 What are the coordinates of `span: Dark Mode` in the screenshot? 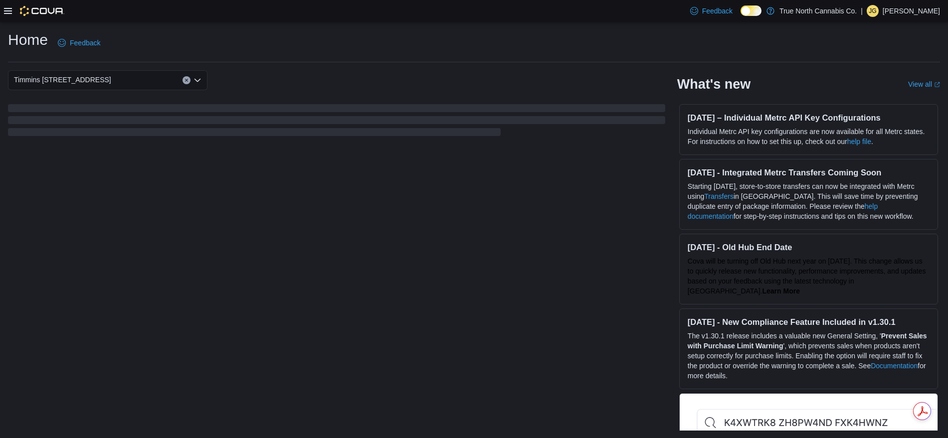 It's located at (740, 16).